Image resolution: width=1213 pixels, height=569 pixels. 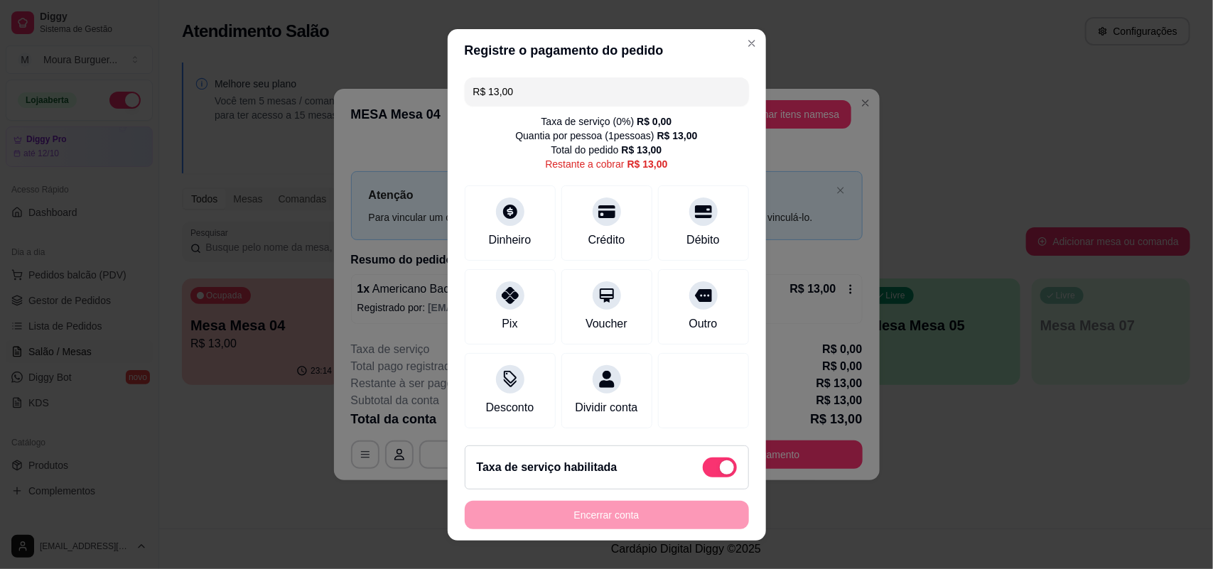 I want to click on div: R$ 0,00, so click(x=654, y=121).